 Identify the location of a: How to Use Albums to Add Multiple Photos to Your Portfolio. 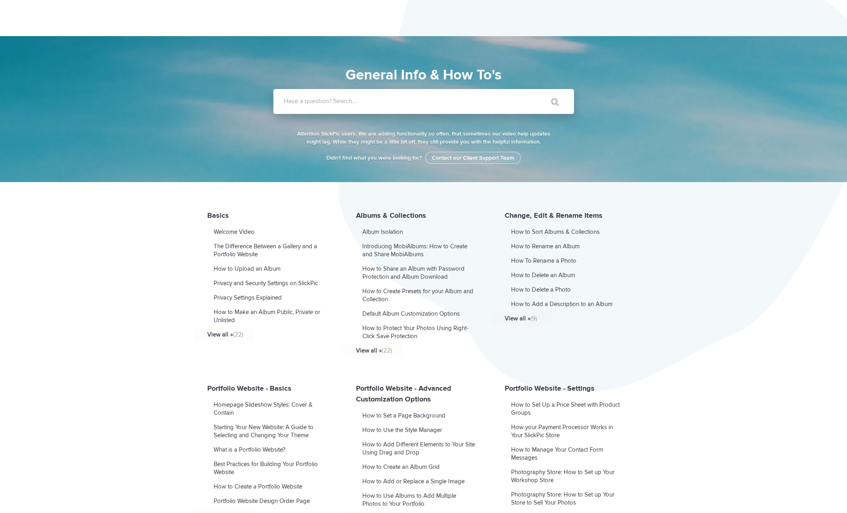
(419, 500).